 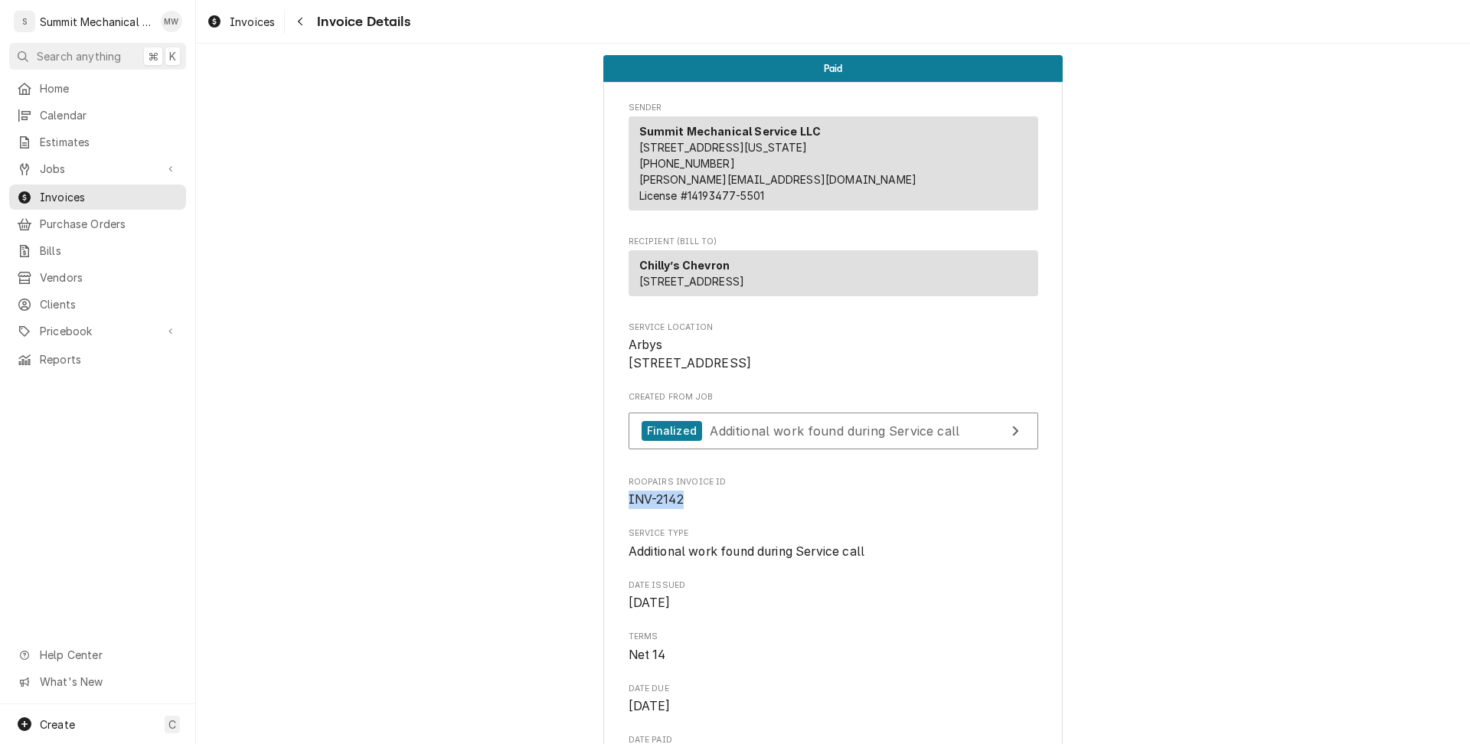 What do you see at coordinates (97, 331) in the screenshot?
I see `a: Go to Pricebook` at bounding box center [97, 331].